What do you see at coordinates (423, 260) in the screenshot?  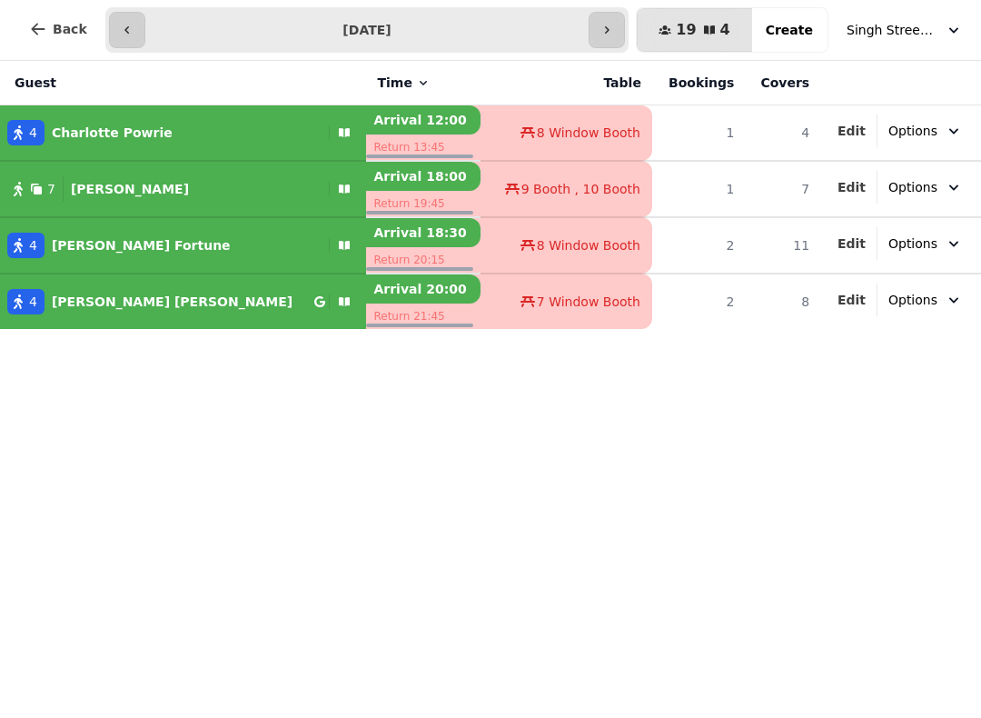 I see `p: Return 20:15` at bounding box center [423, 260].